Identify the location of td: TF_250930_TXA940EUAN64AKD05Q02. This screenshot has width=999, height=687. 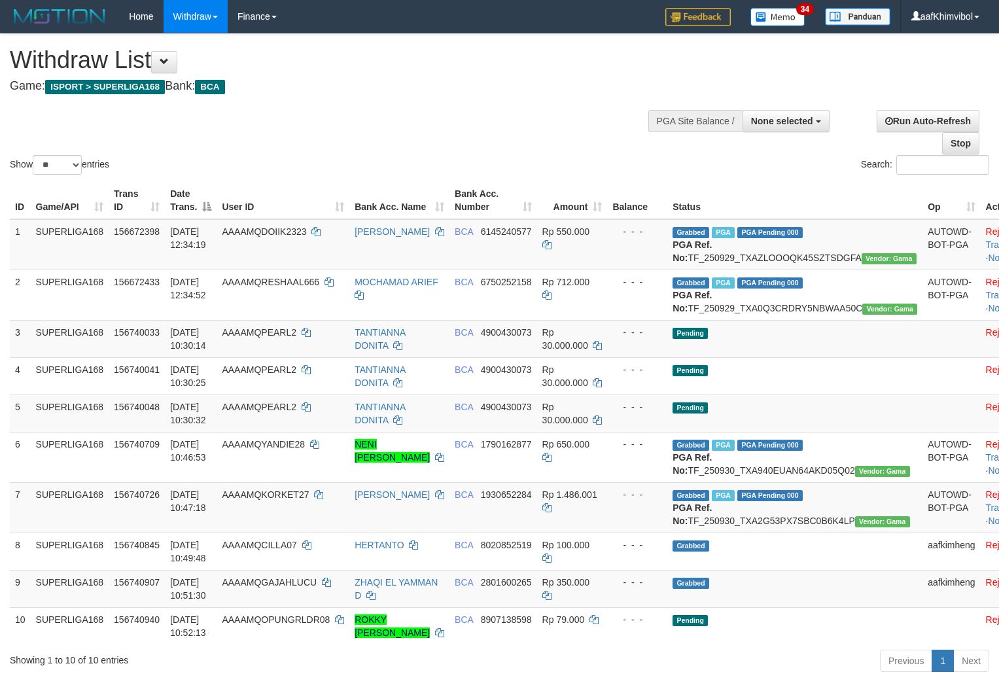
(795, 456).